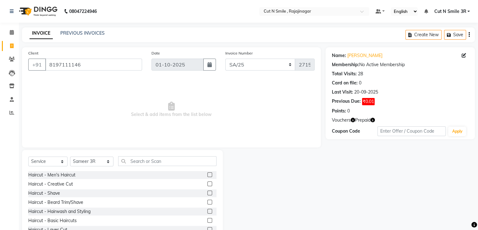 The width and height of the screenshot is (478, 230). What do you see at coordinates (363, 120) in the screenshot?
I see `span: Prepaid` at bounding box center [363, 120].